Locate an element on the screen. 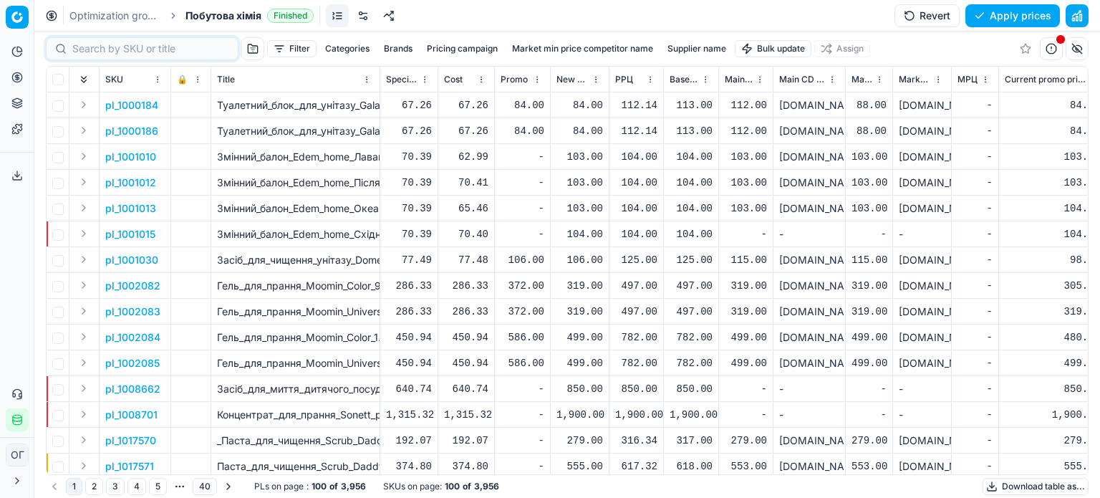 This screenshot has height=498, width=1100. p: Гель_для_прання_Moomin_Color_900_мл is located at coordinates (295, 286).